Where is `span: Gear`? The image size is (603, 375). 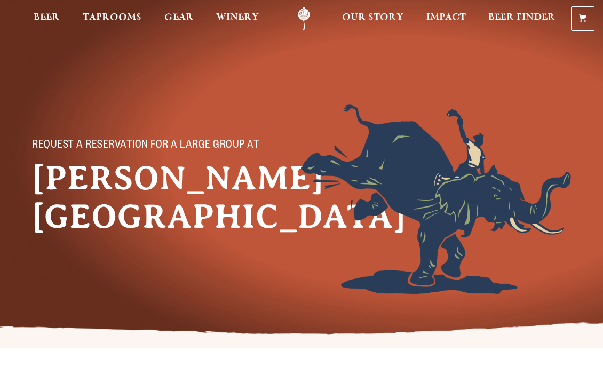 span: Gear is located at coordinates (179, 18).